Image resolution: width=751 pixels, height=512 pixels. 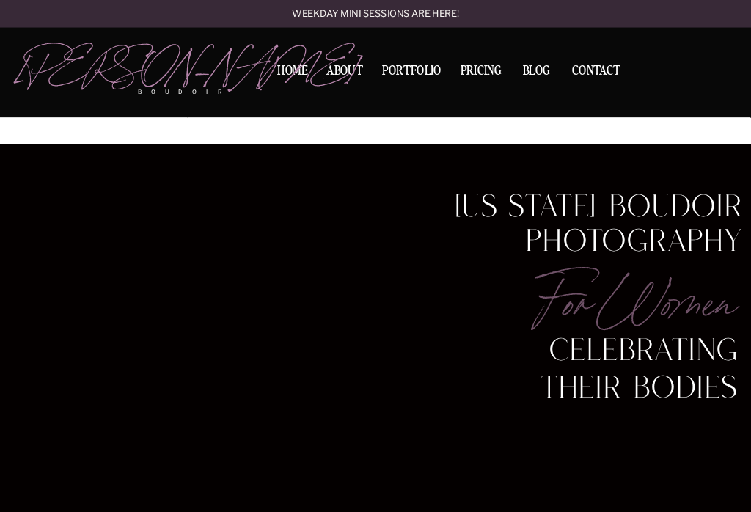 What do you see at coordinates (375, 15) in the screenshot?
I see `a: Weekday mini sessions are here!` at bounding box center [375, 15].